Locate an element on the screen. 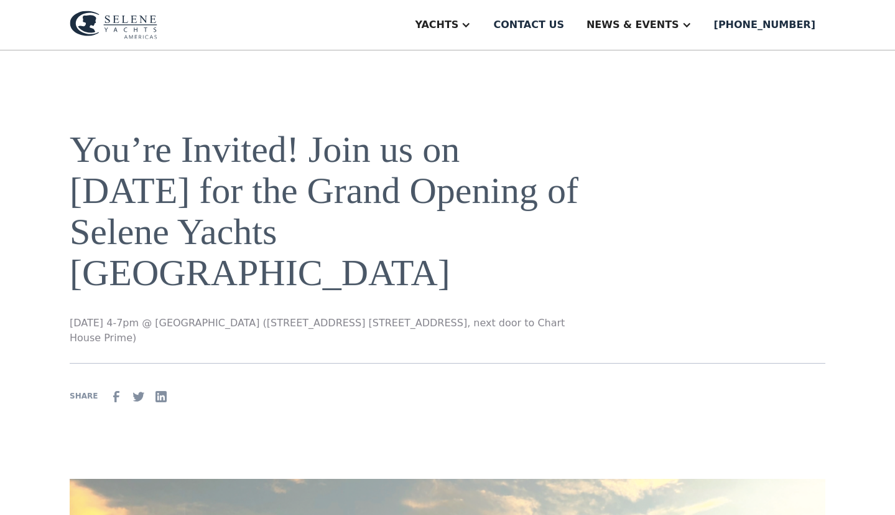 The image size is (895, 515). img: Twitter is located at coordinates (139, 396).